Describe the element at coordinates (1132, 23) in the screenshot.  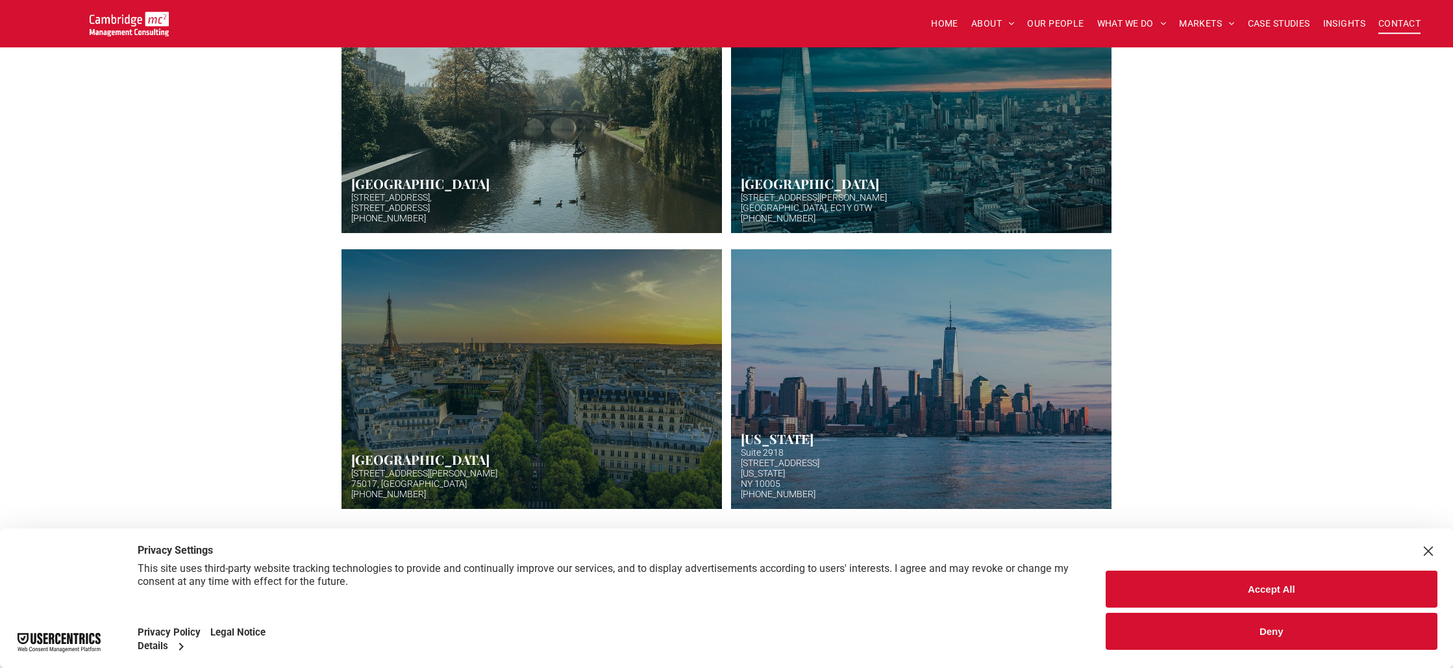
I see `a: WHAT WE DO` at that location.